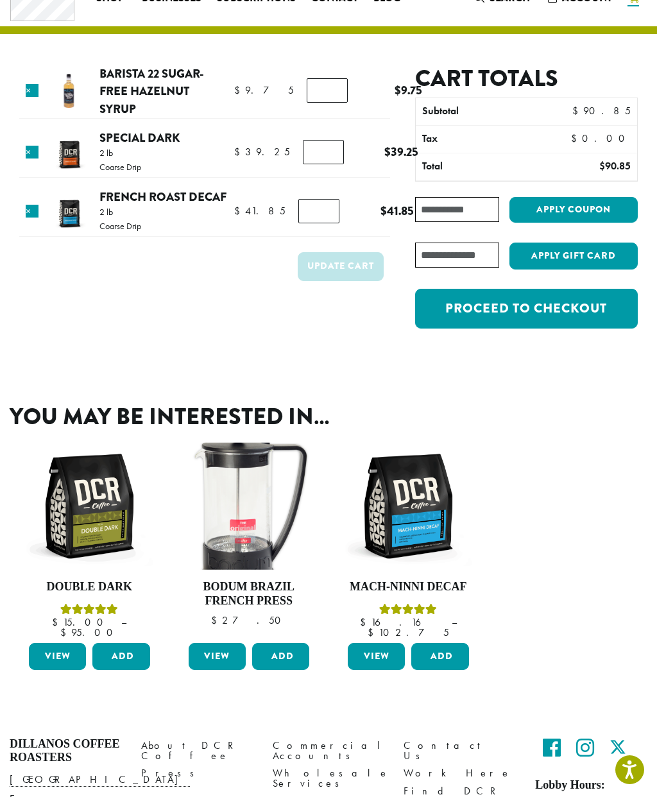 This screenshot has height=797, width=657. What do you see at coordinates (574, 210) in the screenshot?
I see `button: Apply coupon` at bounding box center [574, 210].